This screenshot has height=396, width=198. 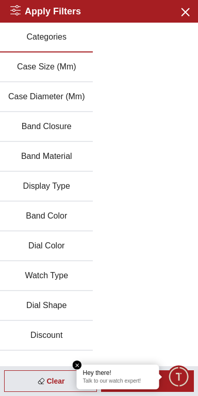 I want to click on h2: Apply Filters, so click(x=45, y=11).